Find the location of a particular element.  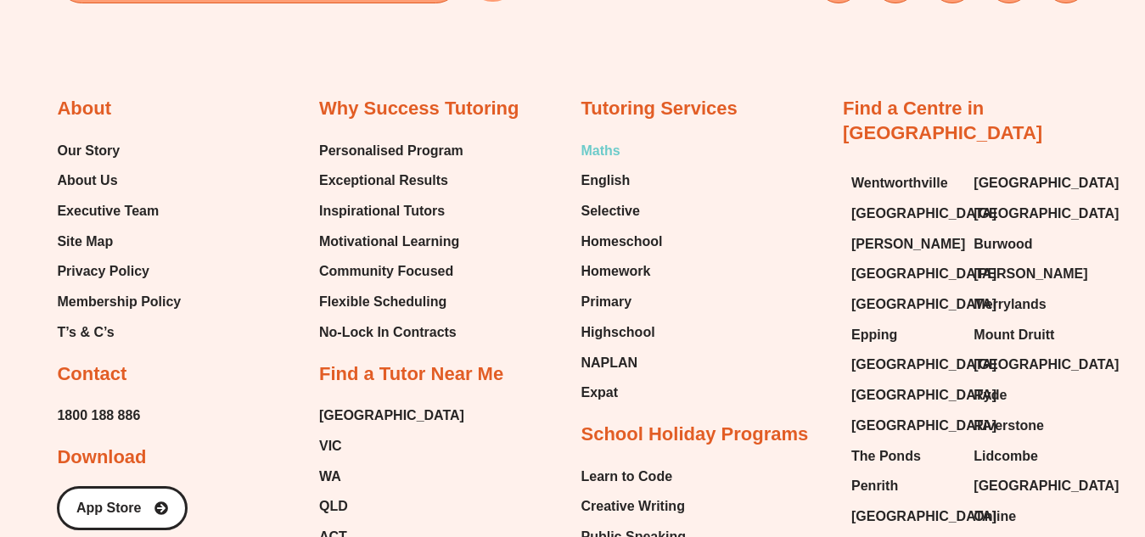

a: Wentworthville is located at coordinates (904, 183).